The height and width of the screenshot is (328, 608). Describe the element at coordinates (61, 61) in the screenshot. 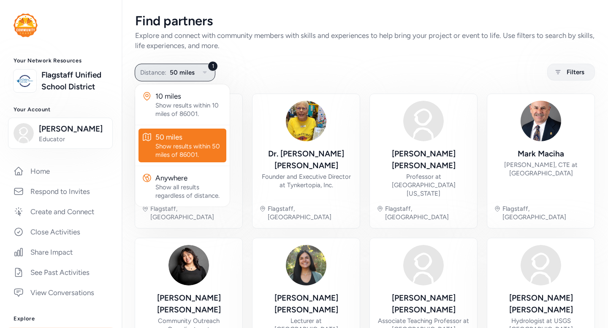

I see `h3: Your Network Resources` at that location.